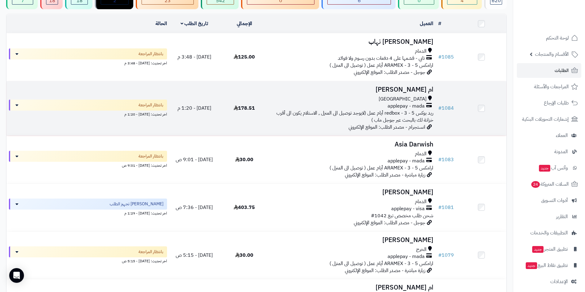  Describe the element at coordinates (561, 71) in the screenshot. I see `span: الطلبات` at that location.